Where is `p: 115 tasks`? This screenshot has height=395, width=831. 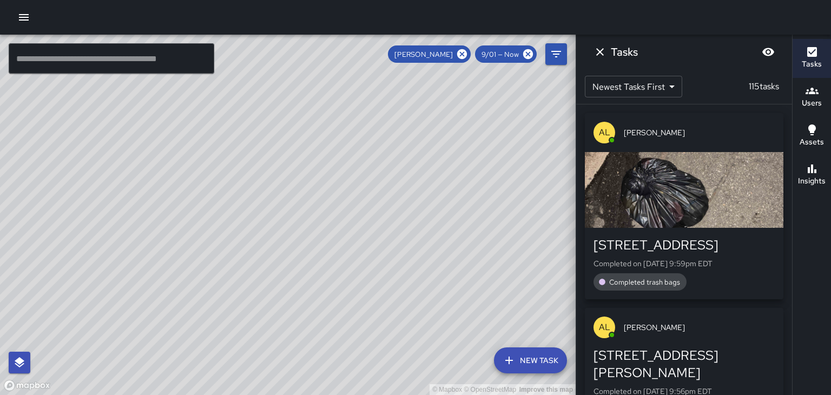
p: 115 tasks is located at coordinates (764, 87).